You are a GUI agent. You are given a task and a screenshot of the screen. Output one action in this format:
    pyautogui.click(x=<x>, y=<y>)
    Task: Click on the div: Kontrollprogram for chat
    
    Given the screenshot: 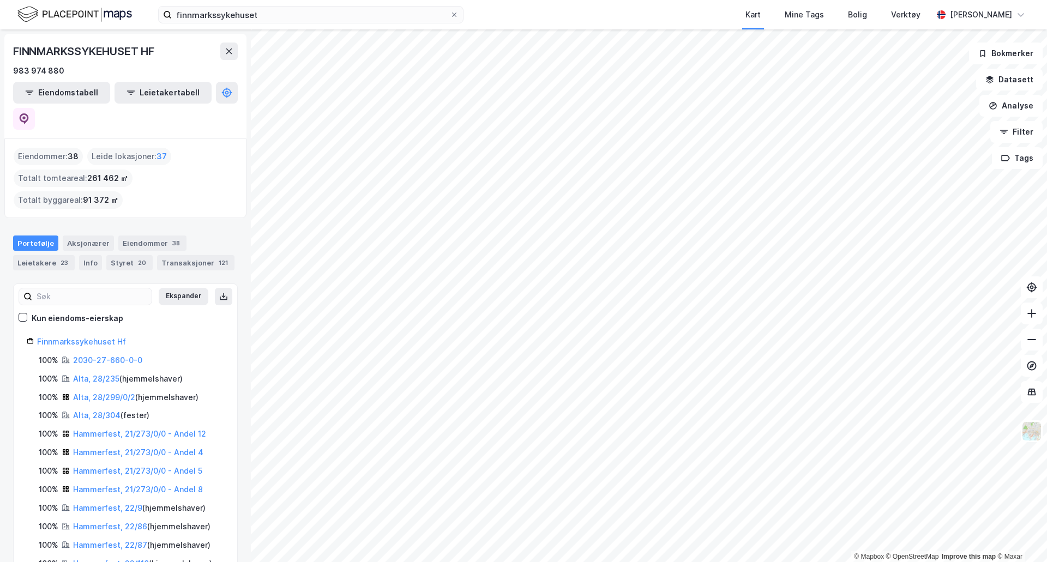 What is the action you would take?
    pyautogui.click(x=1020, y=536)
    